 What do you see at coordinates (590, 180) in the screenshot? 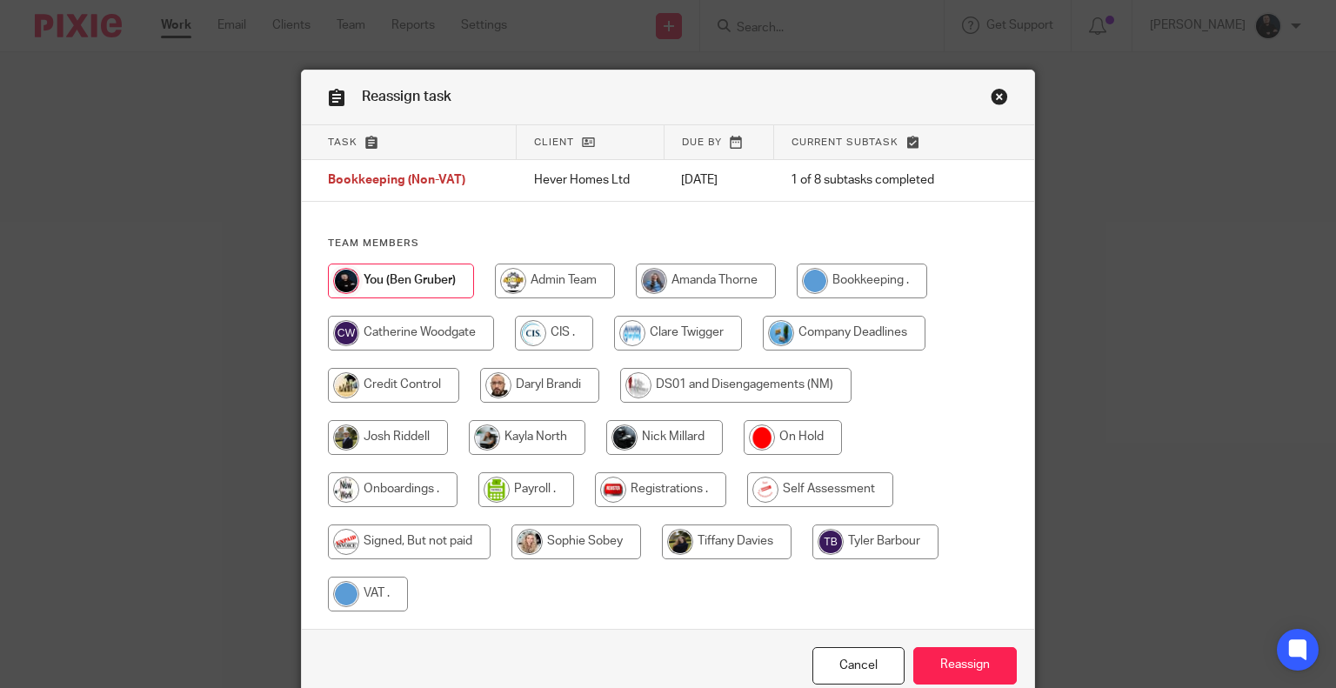
I see `p: Hever Homes Ltd` at bounding box center [590, 180].